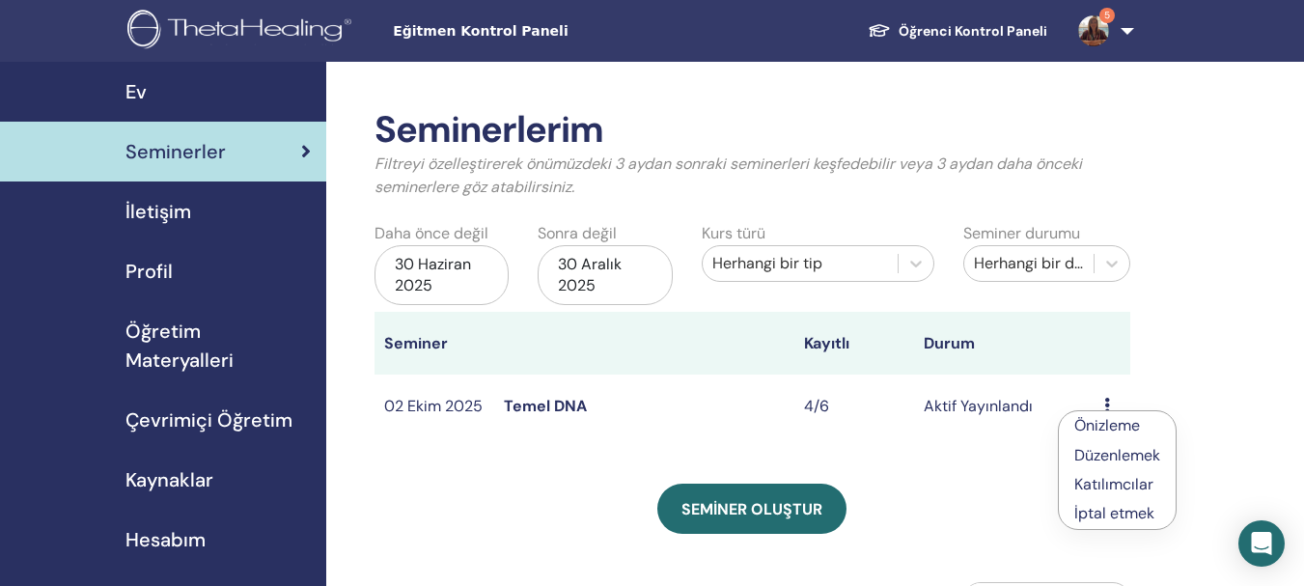 The image size is (1304, 586). Describe the element at coordinates (590, 274) in the screenshot. I see `font: 30 Aralık 2025` at that location.